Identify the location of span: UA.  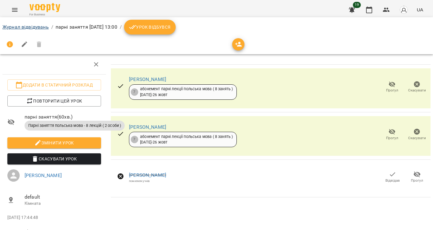
(420, 10).